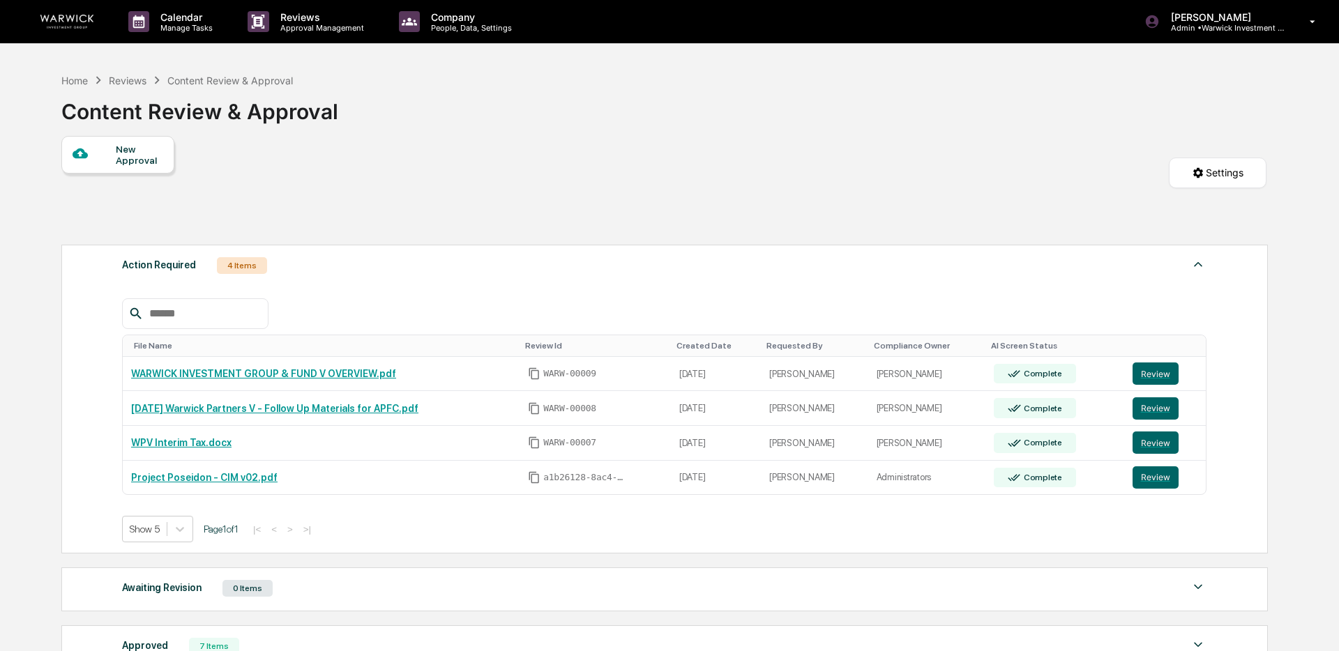  I want to click on div: Awaiting Revision, so click(162, 588).